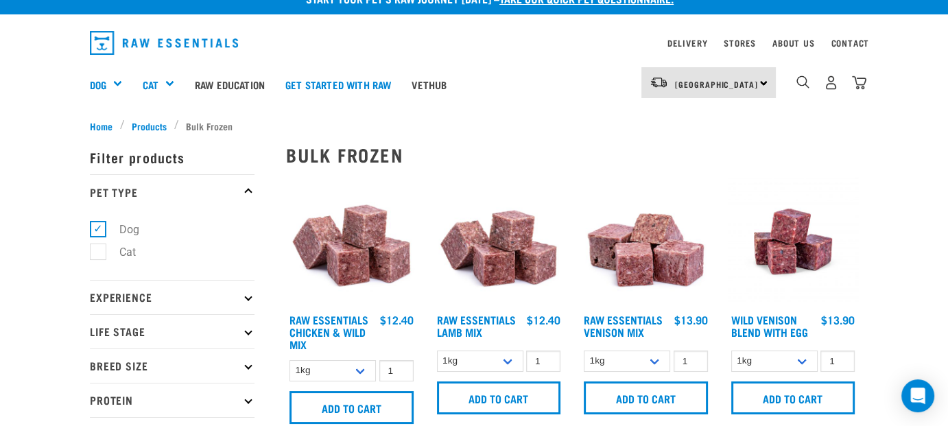 This screenshot has width=948, height=426. Describe the element at coordinates (329, 331) in the screenshot. I see `a: Raw Essentials Chicken & Wild Mix` at that location.